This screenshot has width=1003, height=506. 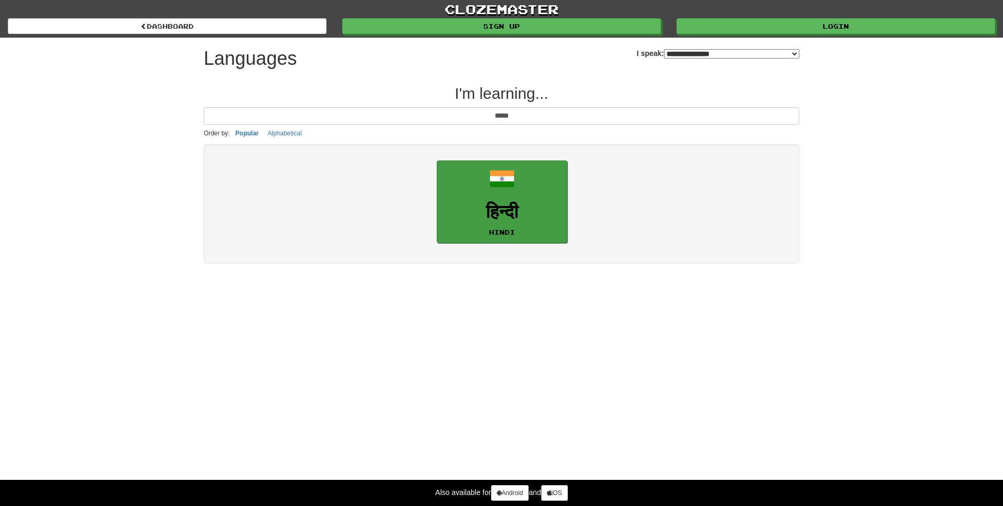 What do you see at coordinates (554, 493) in the screenshot?
I see `a: iOS` at bounding box center [554, 493].